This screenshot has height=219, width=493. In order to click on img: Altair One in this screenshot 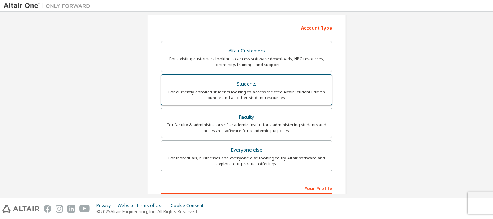, I will do `click(49, 6)`.